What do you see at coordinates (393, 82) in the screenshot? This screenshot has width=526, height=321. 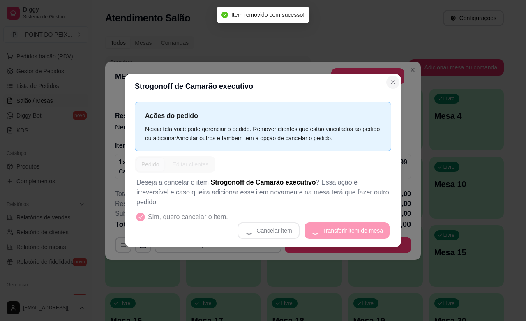 I see `button: Close` at bounding box center [393, 82].